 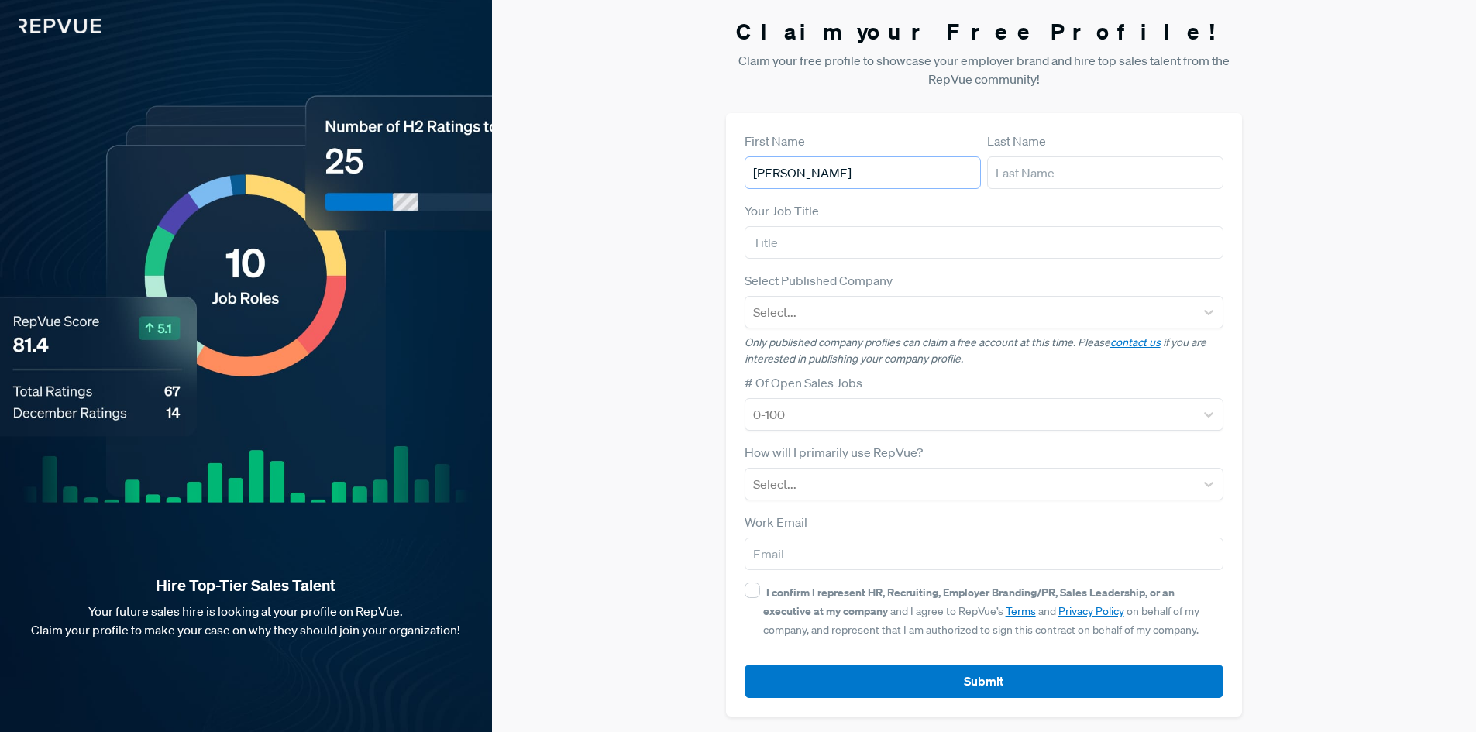 I want to click on strong: I confirm I represent HR, Recruiting, Employer Branding/PR, Sales Leadership, or an executive at ..., so click(x=968, y=601).